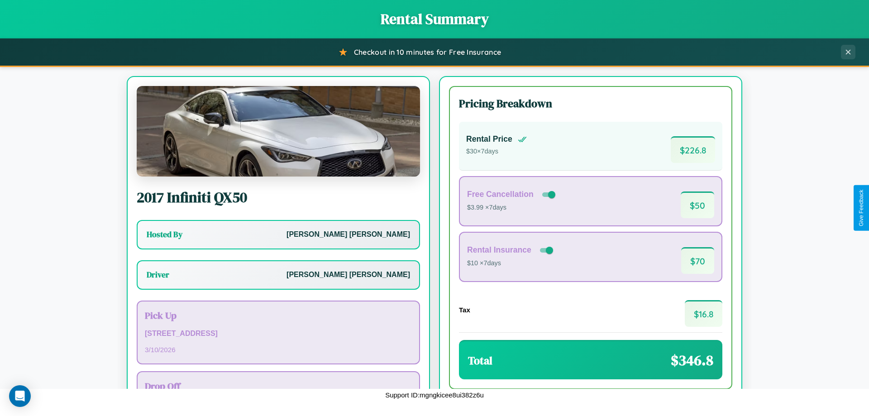  I want to click on h3: Driver, so click(158, 275).